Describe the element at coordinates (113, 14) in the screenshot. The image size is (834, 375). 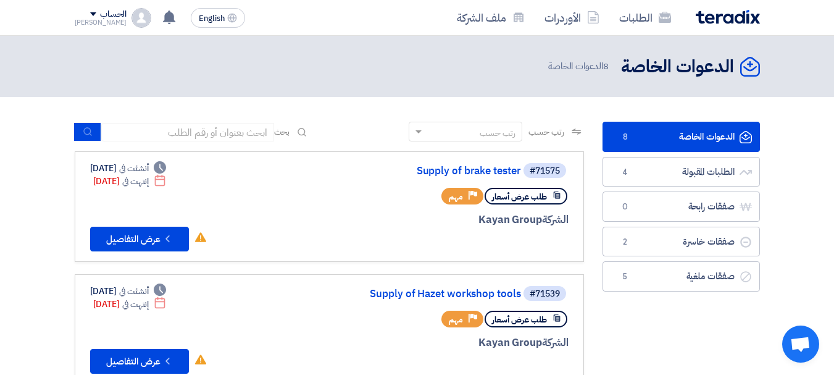
I see `div: الحساب` at that location.